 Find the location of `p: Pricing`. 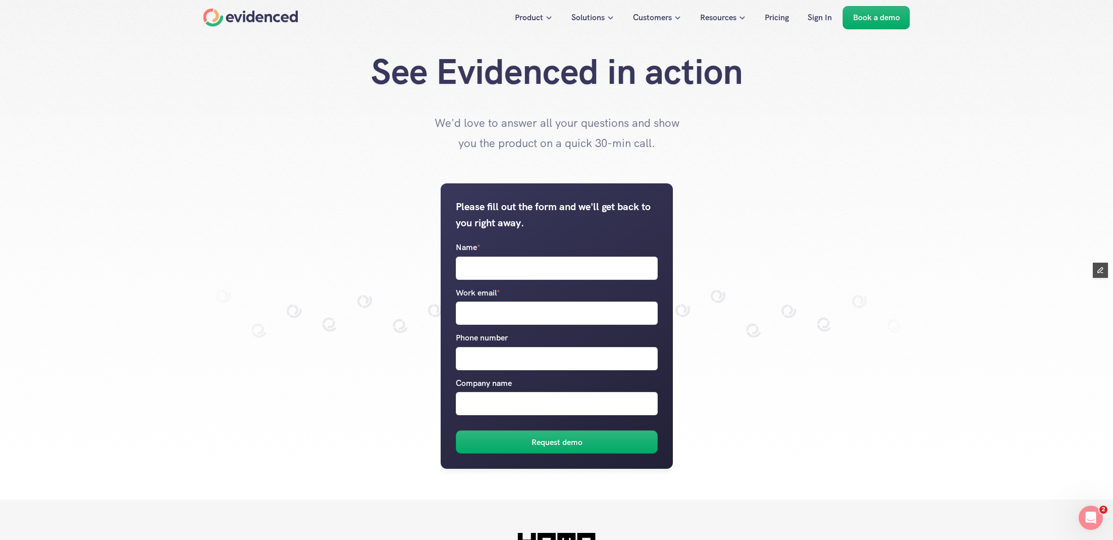

p: Pricing is located at coordinates (777, 18).